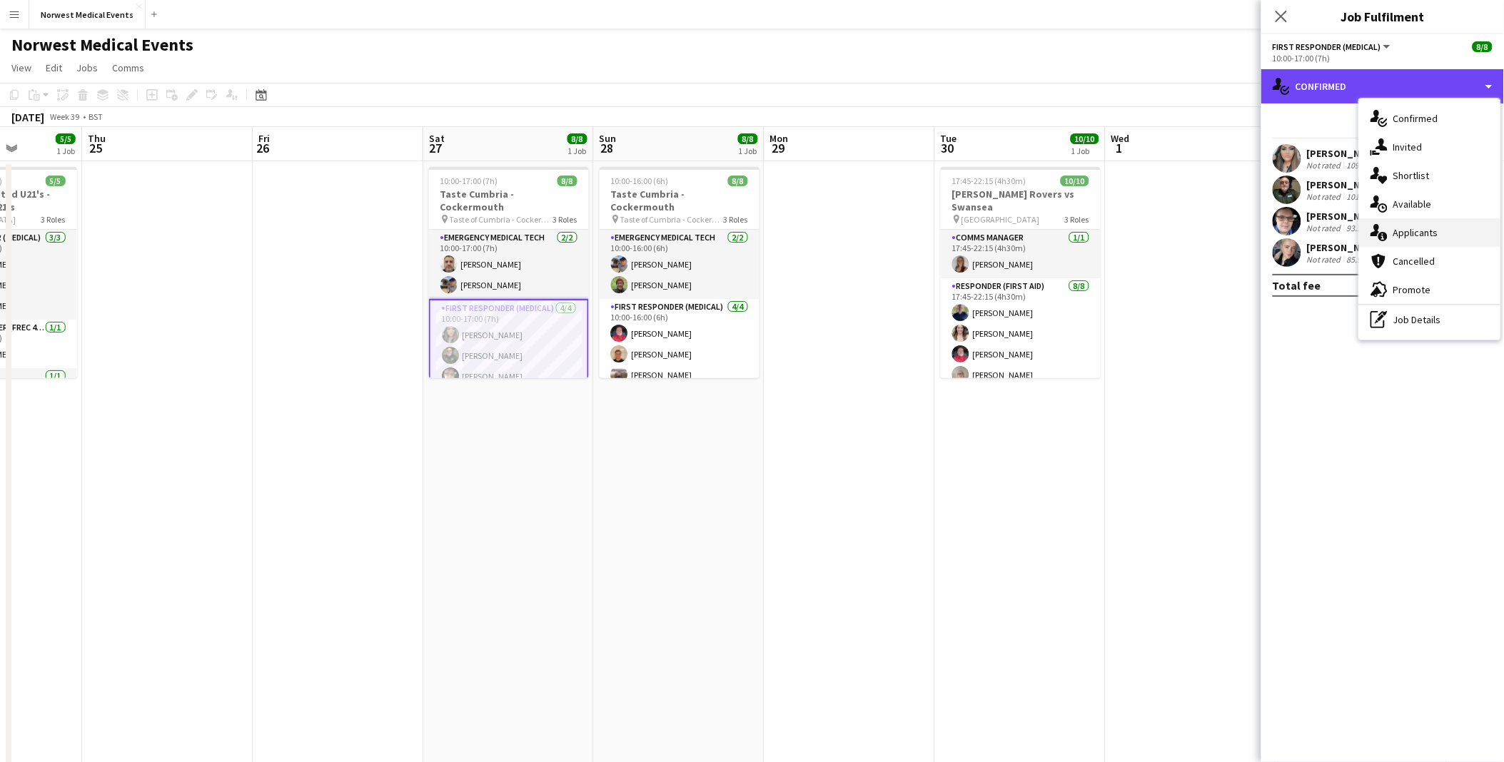 Image resolution: width=1504 pixels, height=762 pixels. What do you see at coordinates (1413, 204) in the screenshot?
I see `span: Available` at bounding box center [1413, 204].